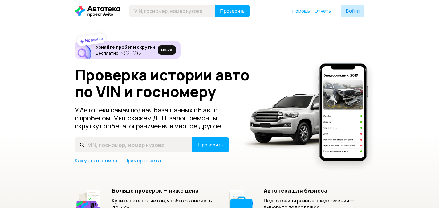  I want to click on p: У Автотеки самая полная база данных об авто с пробегом. Мы покажем ДТП, залог, ремонты, скрутку п..., so click(152, 118).